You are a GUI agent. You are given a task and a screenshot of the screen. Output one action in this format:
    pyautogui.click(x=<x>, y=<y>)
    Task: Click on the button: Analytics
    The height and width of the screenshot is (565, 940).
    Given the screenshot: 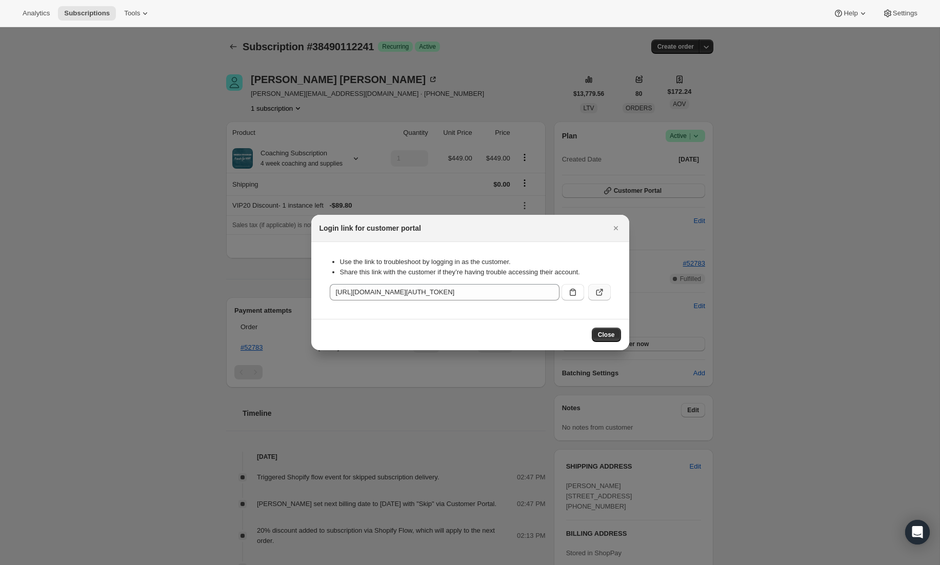 What is the action you would take?
    pyautogui.click(x=36, y=13)
    